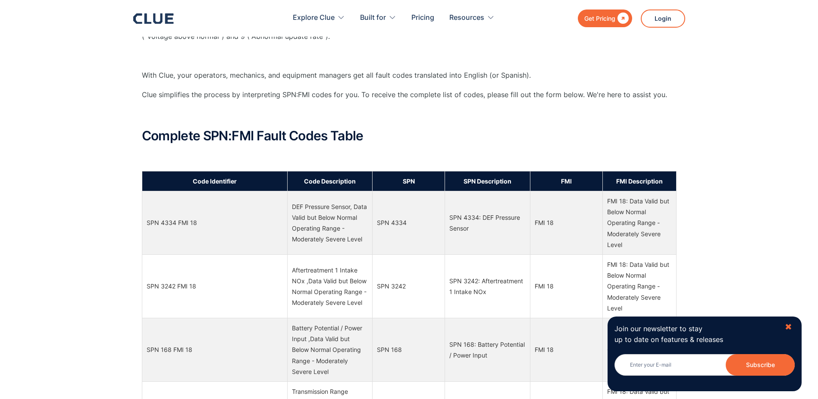  What do you see at coordinates (409, 75) in the screenshot?
I see `p: With Clue, your operators, mechanics, and equipment managers get all fault codes translated into ...` at bounding box center [409, 75].